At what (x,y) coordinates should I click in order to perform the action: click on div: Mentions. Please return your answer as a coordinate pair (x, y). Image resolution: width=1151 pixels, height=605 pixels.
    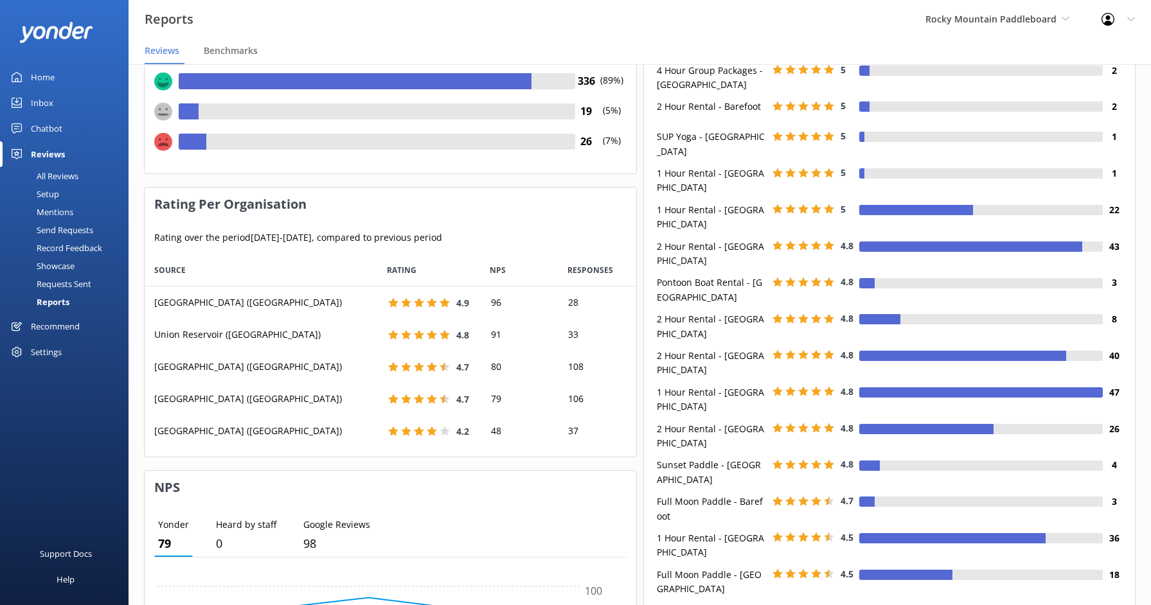
    Looking at the image, I should click on (40, 212).